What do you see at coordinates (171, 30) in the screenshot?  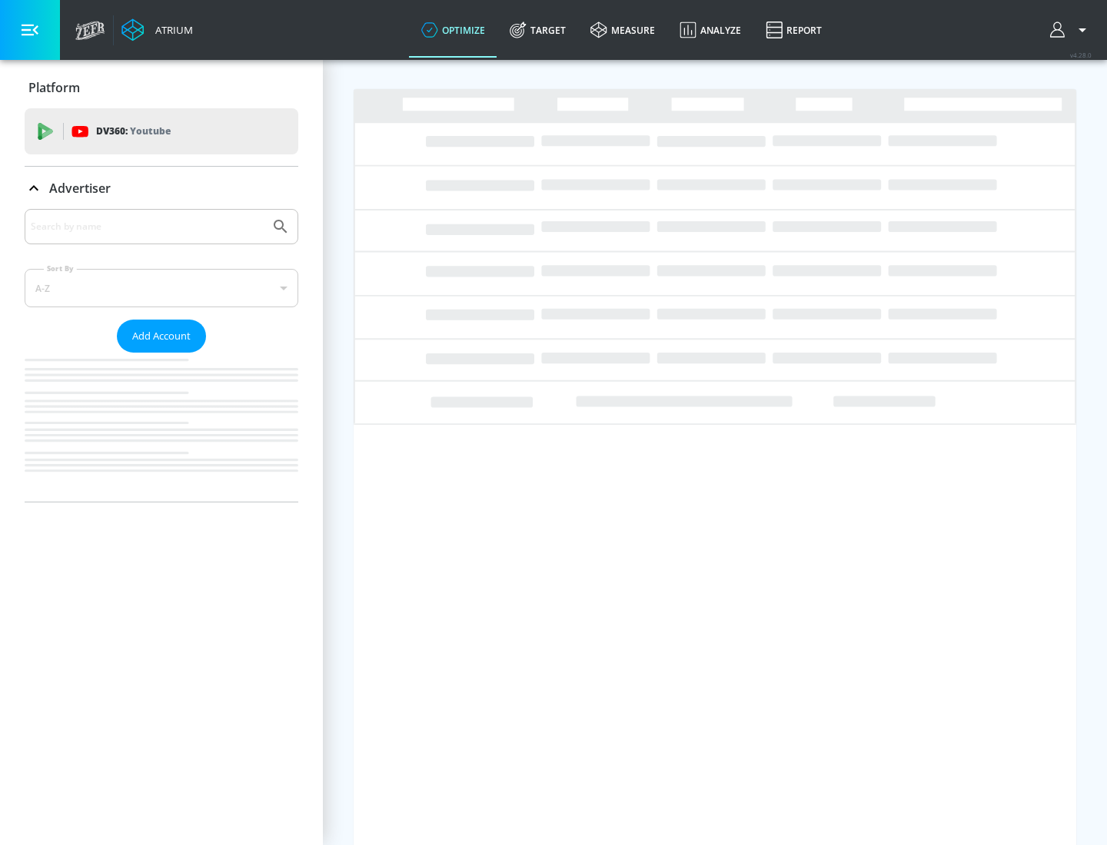 I see `div: Atrium` at bounding box center [171, 30].